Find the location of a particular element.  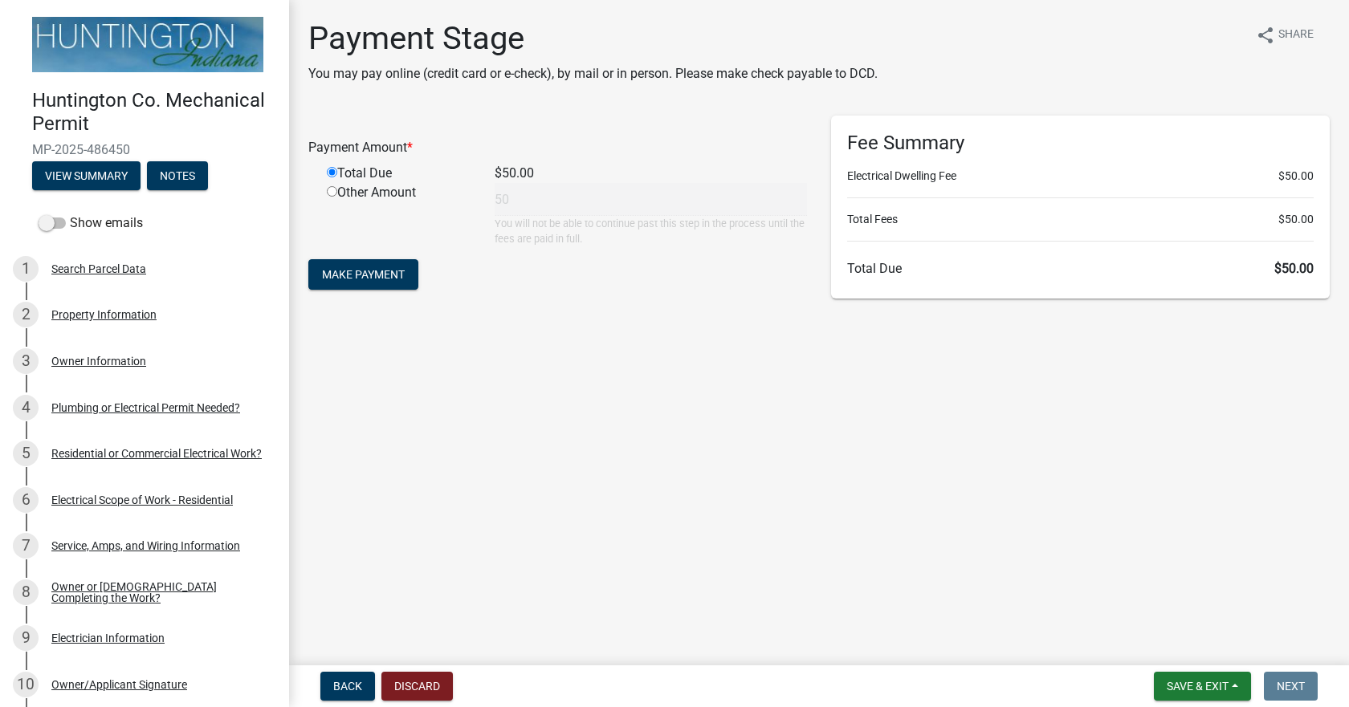

h6: Fee Summary is located at coordinates (1080, 143).